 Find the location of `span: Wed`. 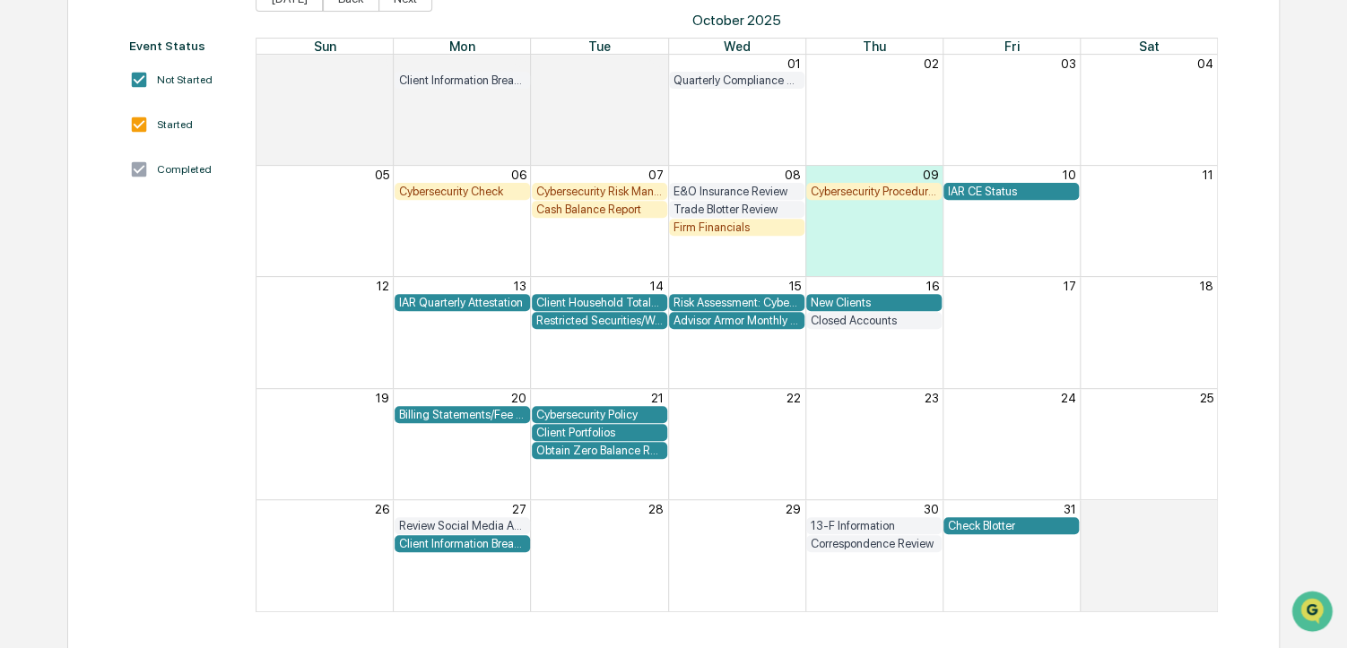

span: Wed is located at coordinates (737, 46).